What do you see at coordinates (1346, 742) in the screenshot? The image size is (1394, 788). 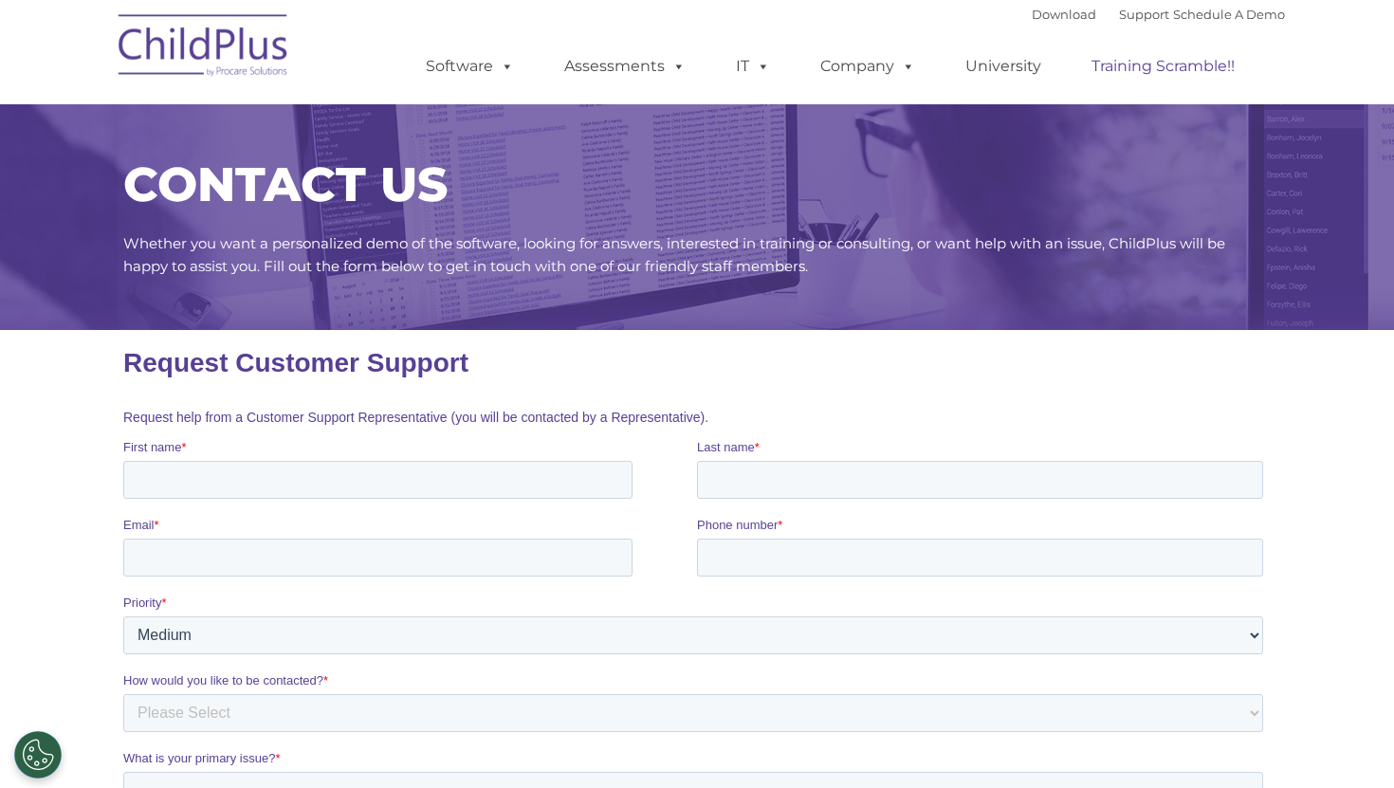 I see `div: Chat Widget` at bounding box center [1346, 742].